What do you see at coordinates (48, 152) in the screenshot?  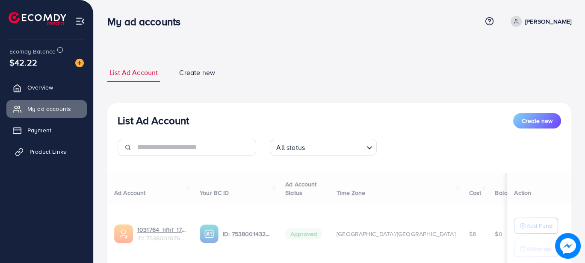 I see `span: Product Links` at bounding box center [48, 152].